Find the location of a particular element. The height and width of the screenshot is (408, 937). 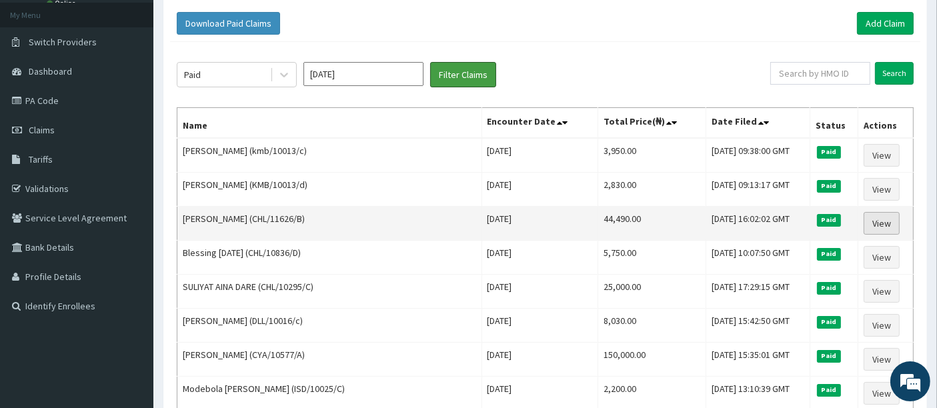

div: Paid is located at coordinates (192, 75).